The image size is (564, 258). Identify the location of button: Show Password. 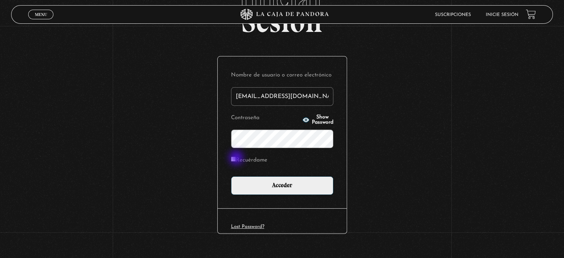
(318, 120).